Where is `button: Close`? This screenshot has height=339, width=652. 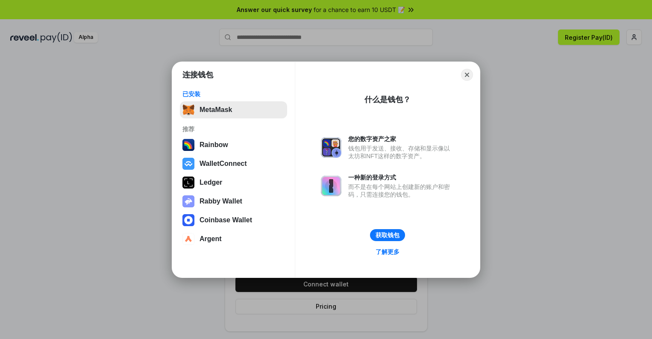
button: Close is located at coordinates (467, 75).